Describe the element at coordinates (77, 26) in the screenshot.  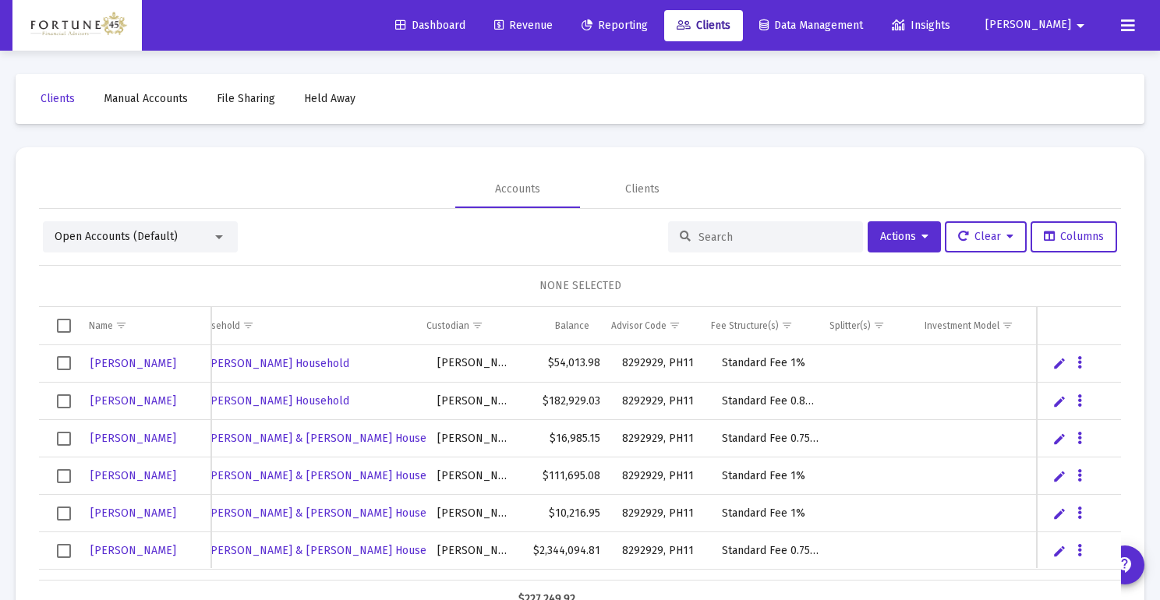
I see `img: Dashboard` at that location.